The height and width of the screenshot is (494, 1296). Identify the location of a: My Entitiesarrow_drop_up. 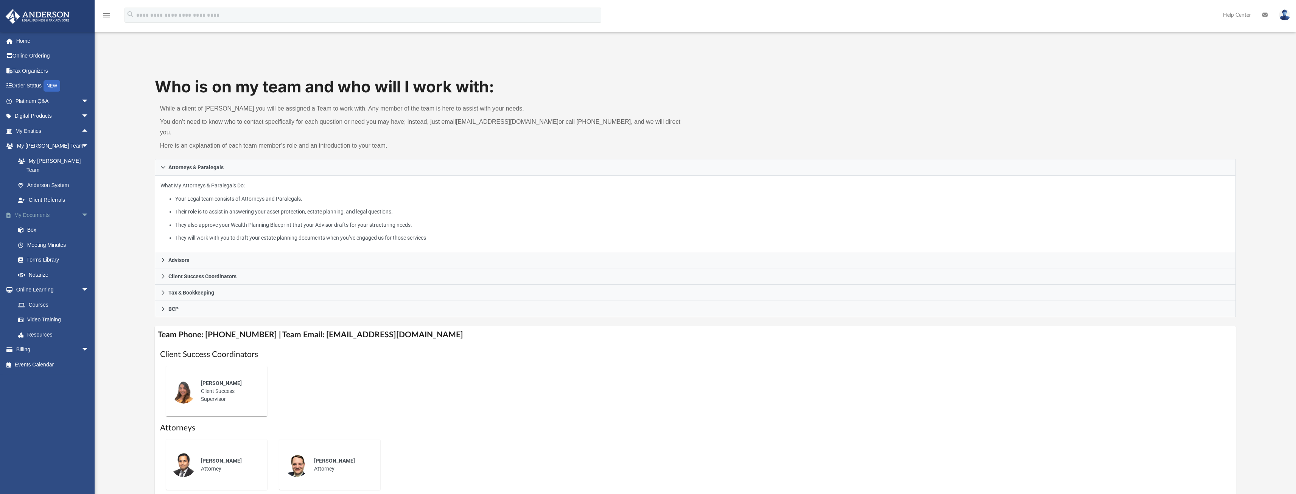
(53, 131).